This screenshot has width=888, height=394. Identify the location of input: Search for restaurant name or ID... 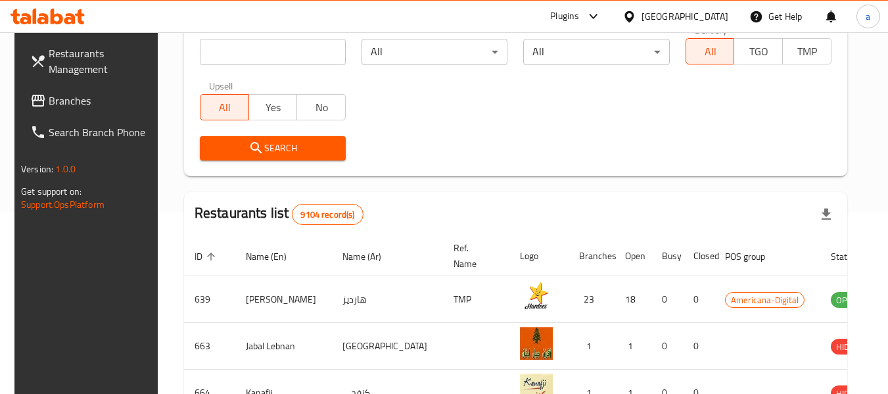
(273, 52).